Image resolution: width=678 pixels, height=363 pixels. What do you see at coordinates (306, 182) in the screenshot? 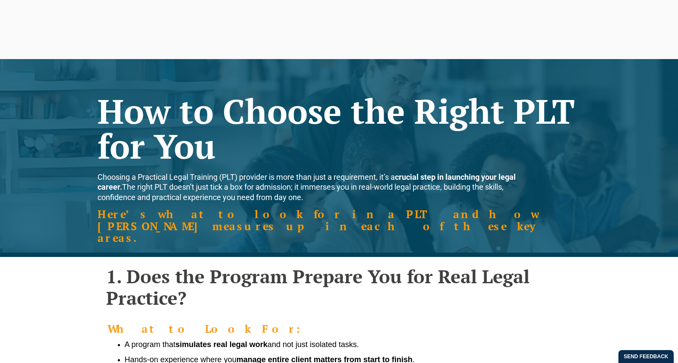
I see `b: crucial step in launching your legal career.` at bounding box center [306, 182].